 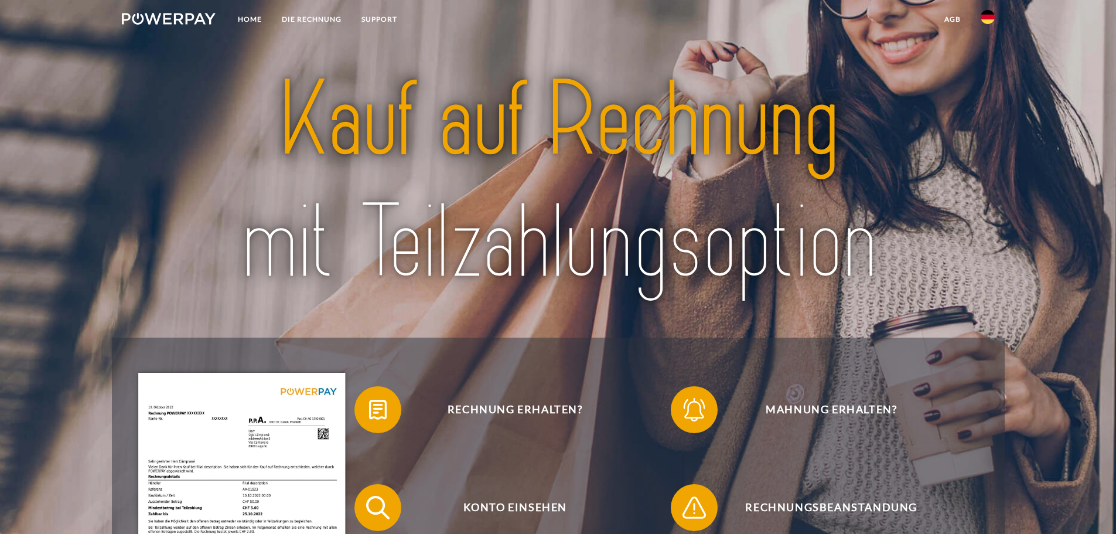 I want to click on span: Mahnung erhalten?, so click(x=831, y=409).